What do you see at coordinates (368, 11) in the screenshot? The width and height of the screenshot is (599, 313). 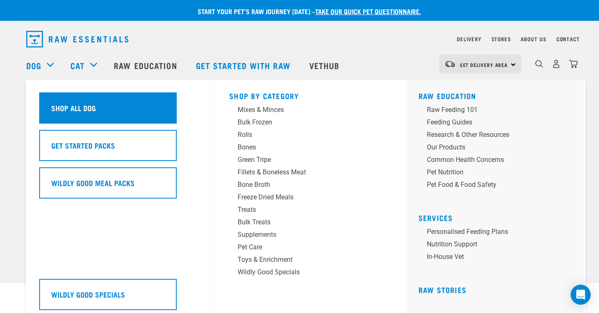 I see `a: take our quick pet questionnaire.` at bounding box center [368, 11].